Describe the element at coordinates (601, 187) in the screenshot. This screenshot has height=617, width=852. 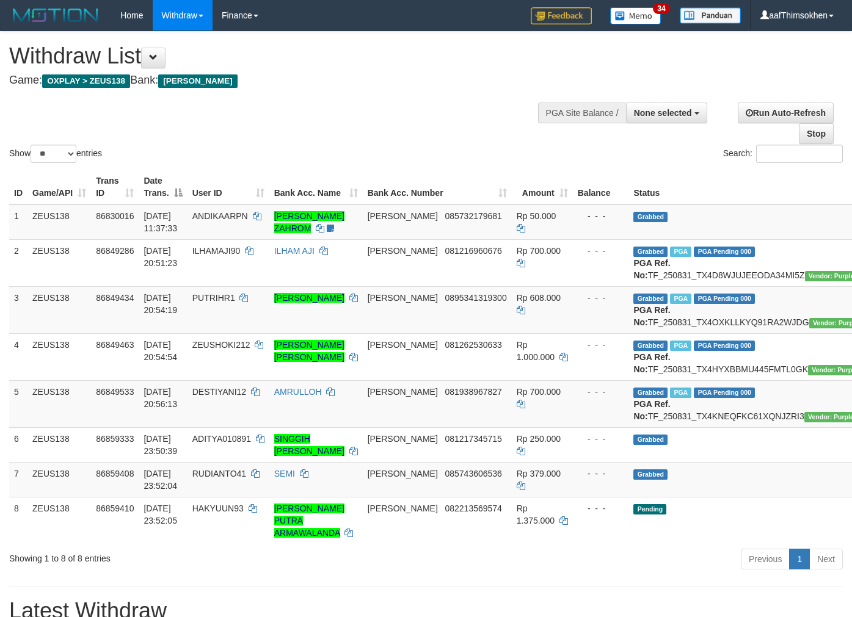
I see `th: Balance` at that location.